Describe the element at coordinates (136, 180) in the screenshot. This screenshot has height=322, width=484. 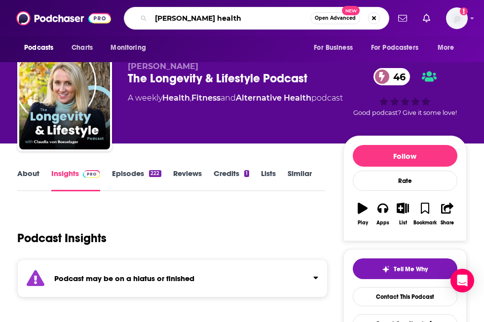
I see `a: Episodes222` at that location.